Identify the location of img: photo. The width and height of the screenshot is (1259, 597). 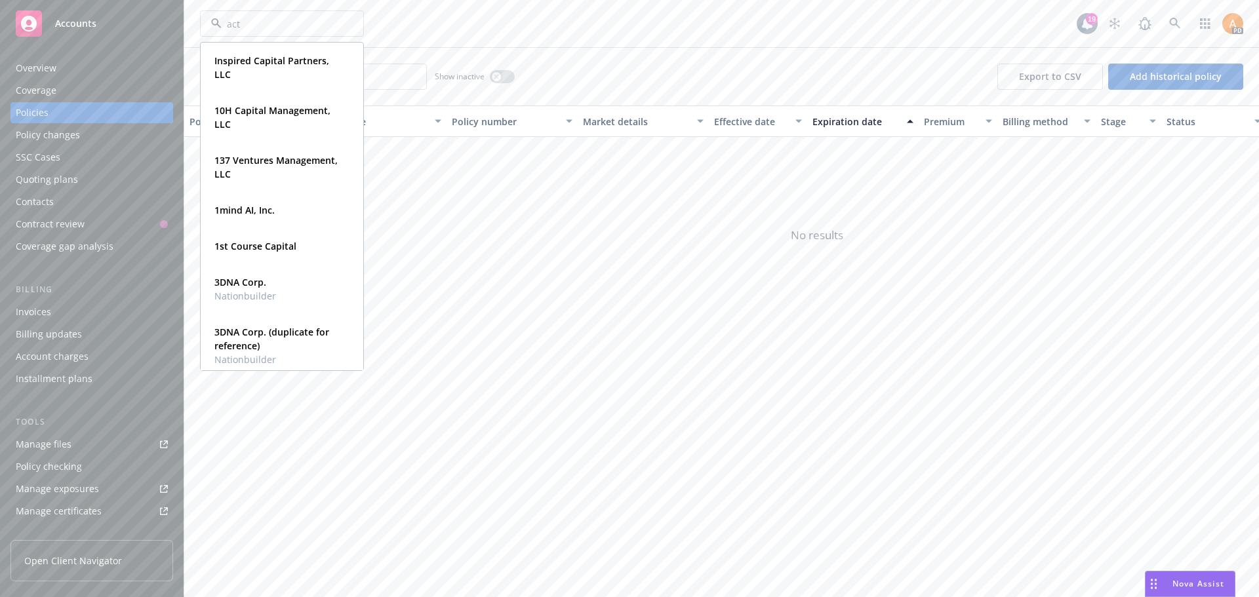
(1233, 24).